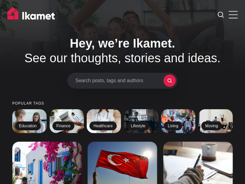 This screenshot has height=184, width=245. Describe the element at coordinates (122, 103) in the screenshot. I see `small: Popular tags` at that location.